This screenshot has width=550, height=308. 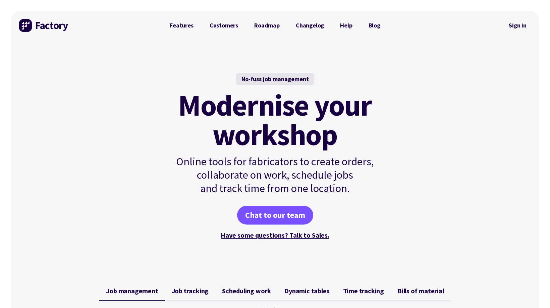 What do you see at coordinates (275, 215) in the screenshot?
I see `a: Chat to our team` at bounding box center [275, 215].